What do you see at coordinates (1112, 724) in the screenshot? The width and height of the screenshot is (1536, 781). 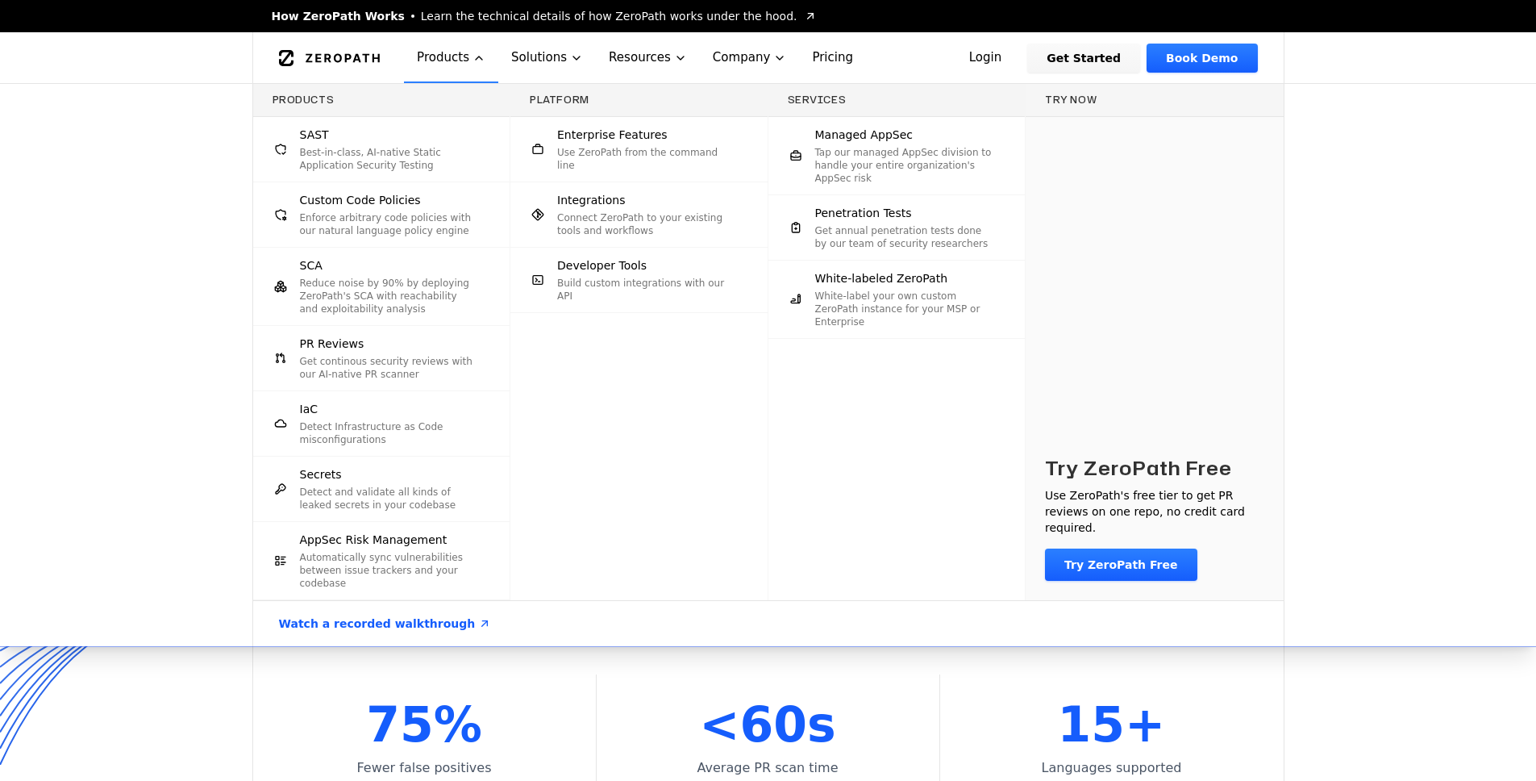 I see `div: 15+` at bounding box center [1112, 724].